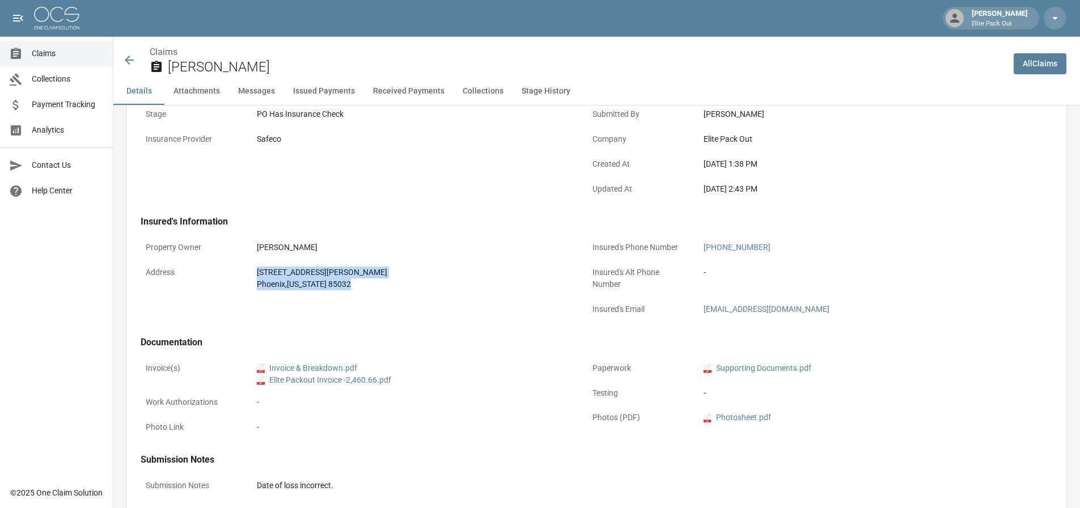 The width and height of the screenshot is (1080, 508). I want to click on p: Paperwork, so click(638, 368).